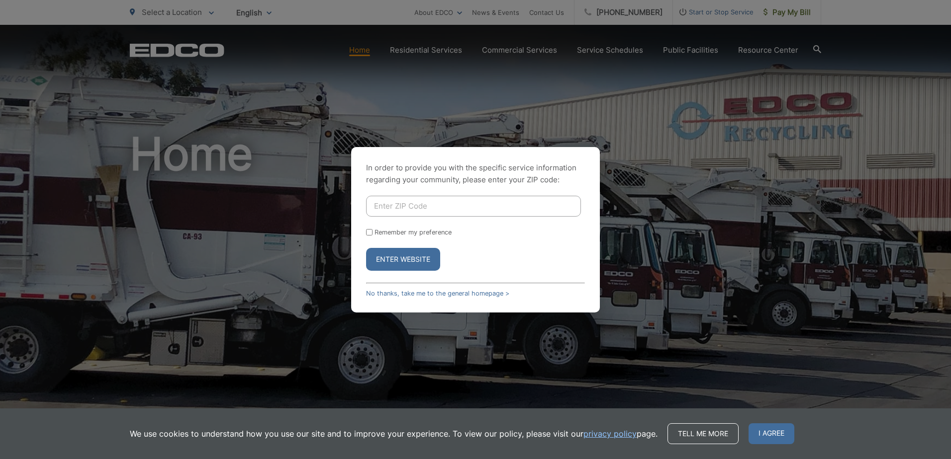 The height and width of the screenshot is (459, 951). Describe the element at coordinates (393, 434) in the screenshot. I see `p: We use cookies to understand how you use our site and to improve your experience. To view our pol...` at that location.